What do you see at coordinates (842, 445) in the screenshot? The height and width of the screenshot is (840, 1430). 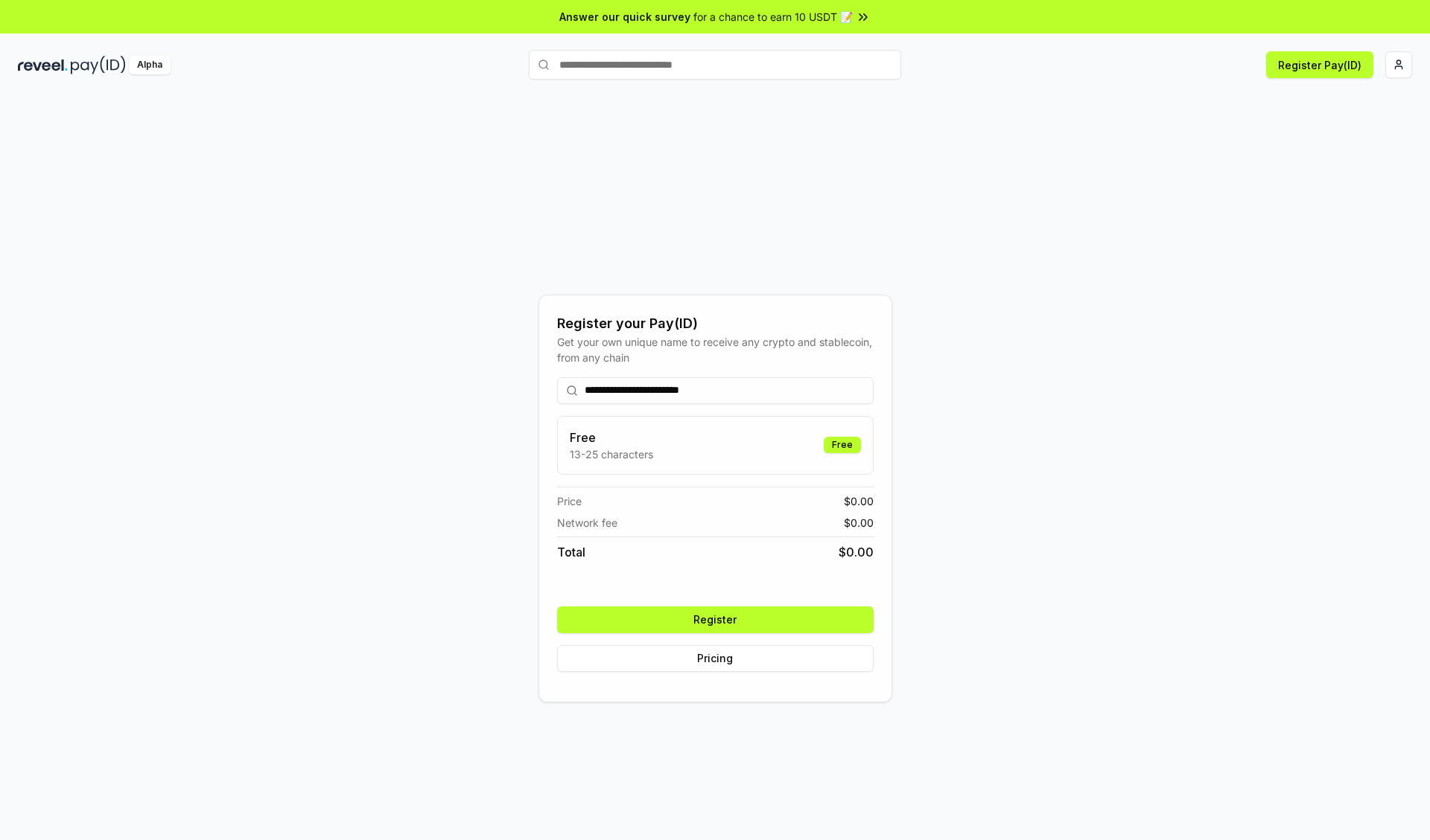 I see `div: Free` at bounding box center [842, 445].